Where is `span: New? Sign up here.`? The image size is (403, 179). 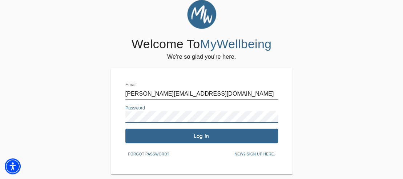 span: New? Sign up here. is located at coordinates (254, 155).